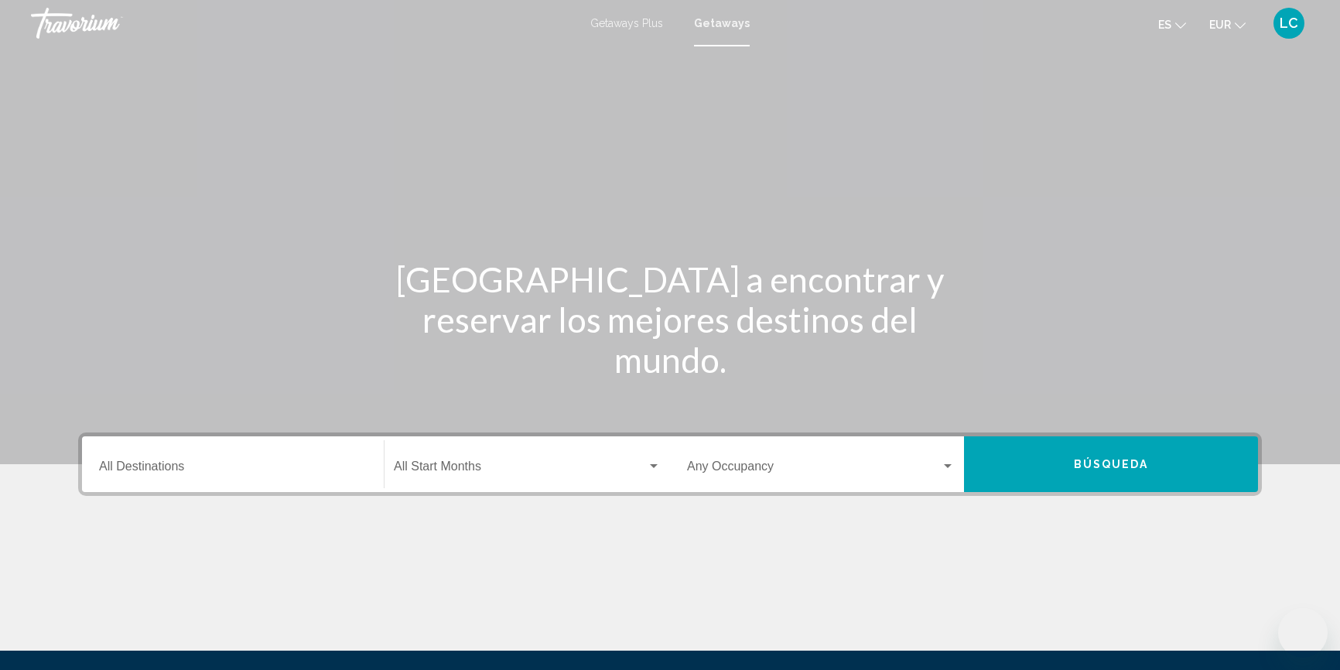 This screenshot has height=670, width=1340. Describe the element at coordinates (1111, 465) in the screenshot. I see `span: Búsqueda` at that location.